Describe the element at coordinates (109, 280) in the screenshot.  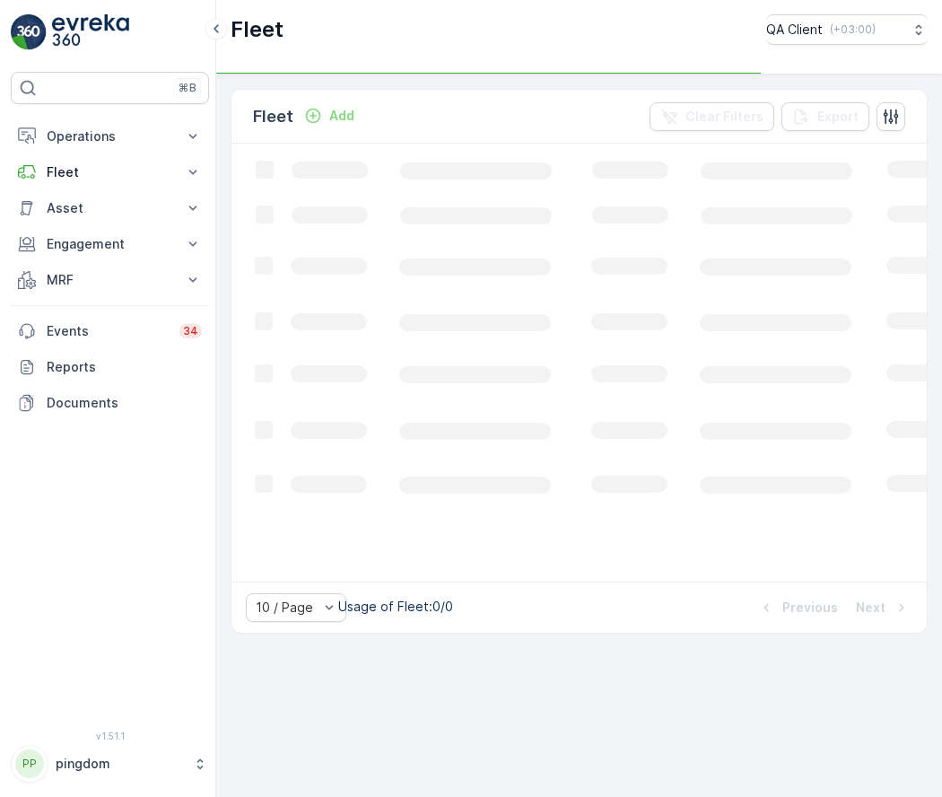
I see `p: MRF` at that location.